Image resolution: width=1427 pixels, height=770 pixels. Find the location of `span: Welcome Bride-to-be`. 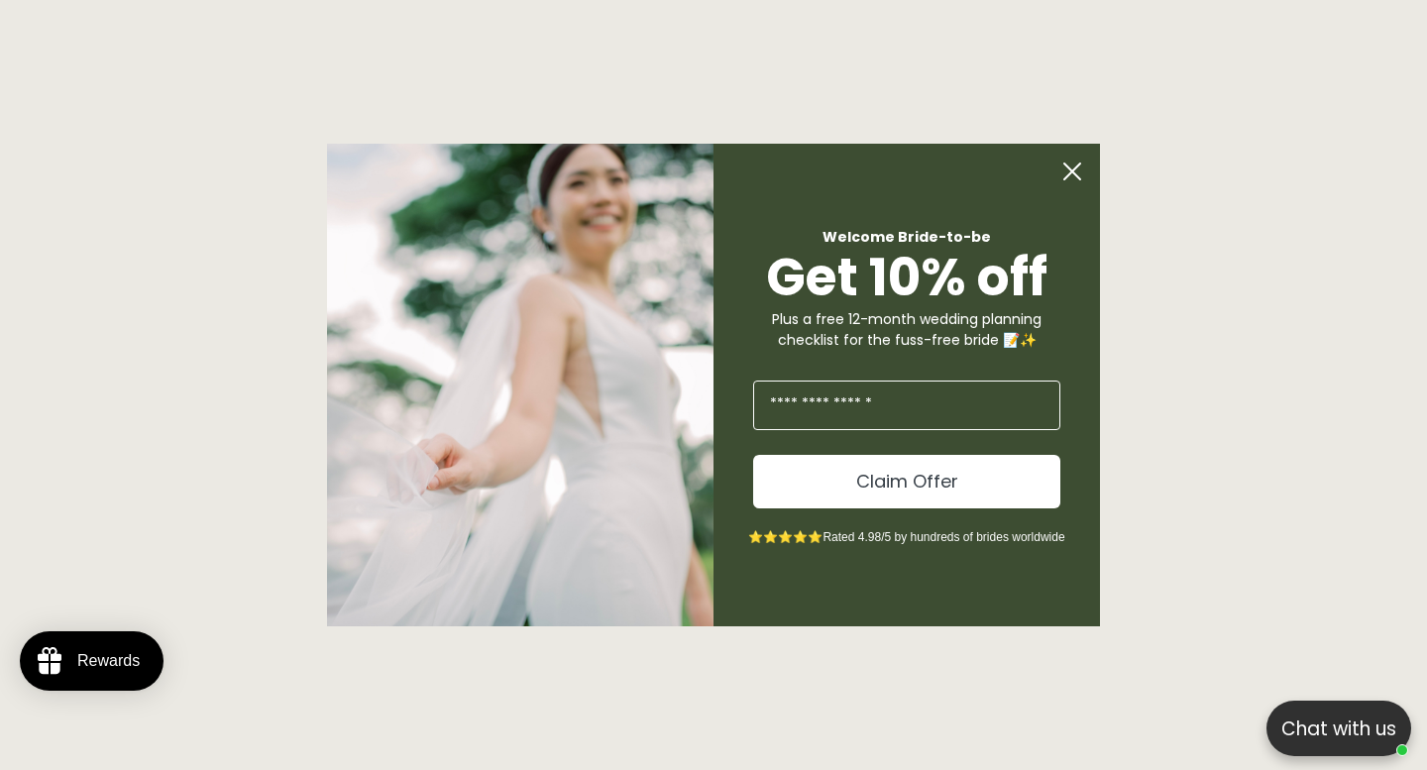

span: Welcome Bride-to-be is located at coordinates (907, 237).